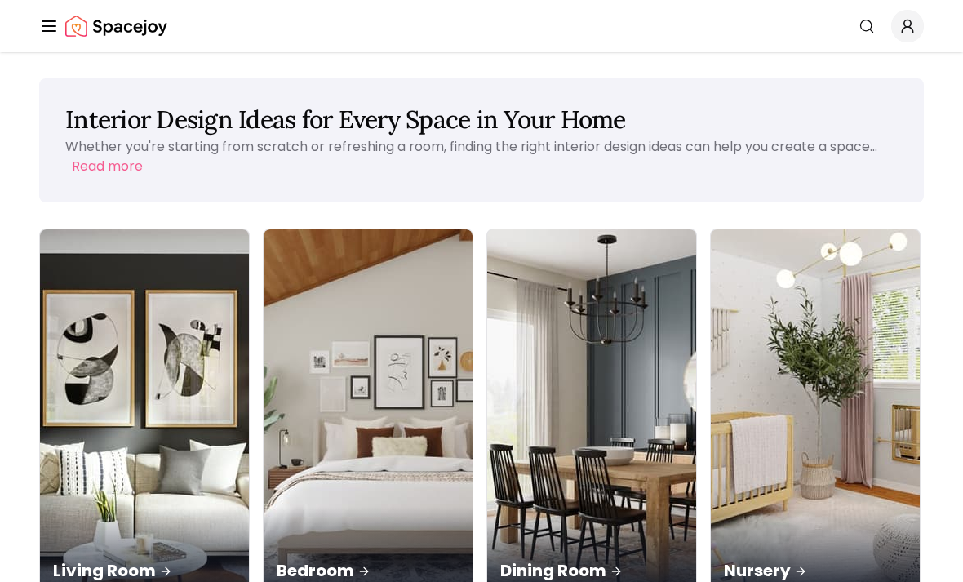  Describe the element at coordinates (482, 119) in the screenshot. I see `h1: Interior Design Ideas for Every Space in Your Home` at that location.